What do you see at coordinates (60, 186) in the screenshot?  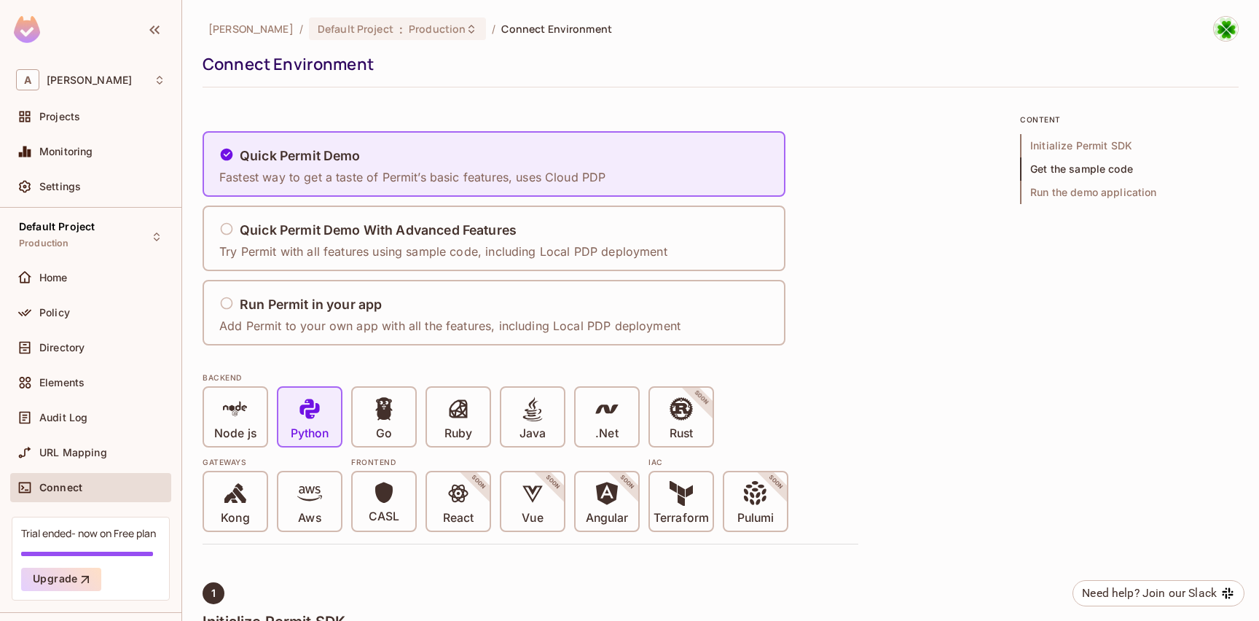 I see `span: Settings` at bounding box center [60, 186].